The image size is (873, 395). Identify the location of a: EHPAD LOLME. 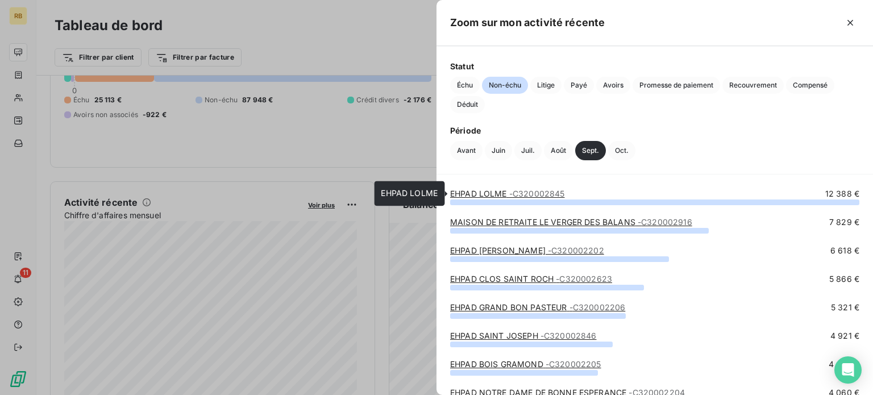
(507, 193).